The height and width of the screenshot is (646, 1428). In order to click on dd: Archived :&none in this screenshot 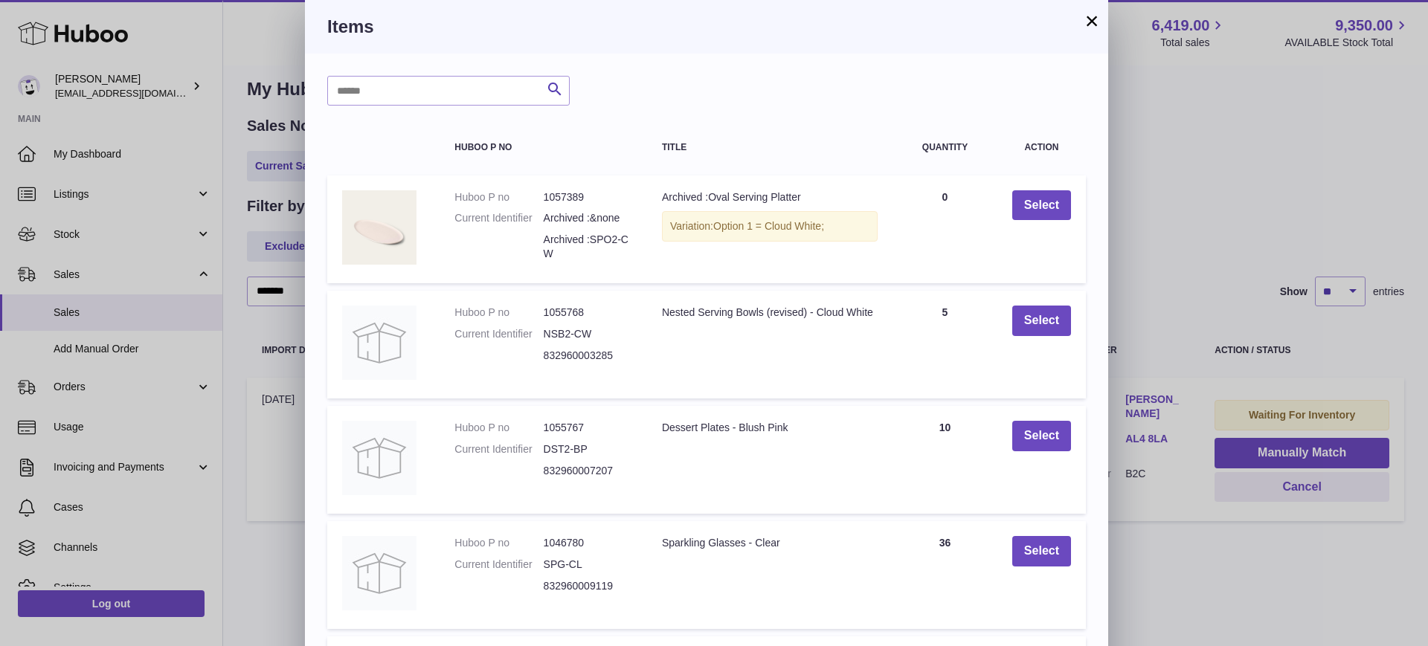, I will do `click(587, 218)`.